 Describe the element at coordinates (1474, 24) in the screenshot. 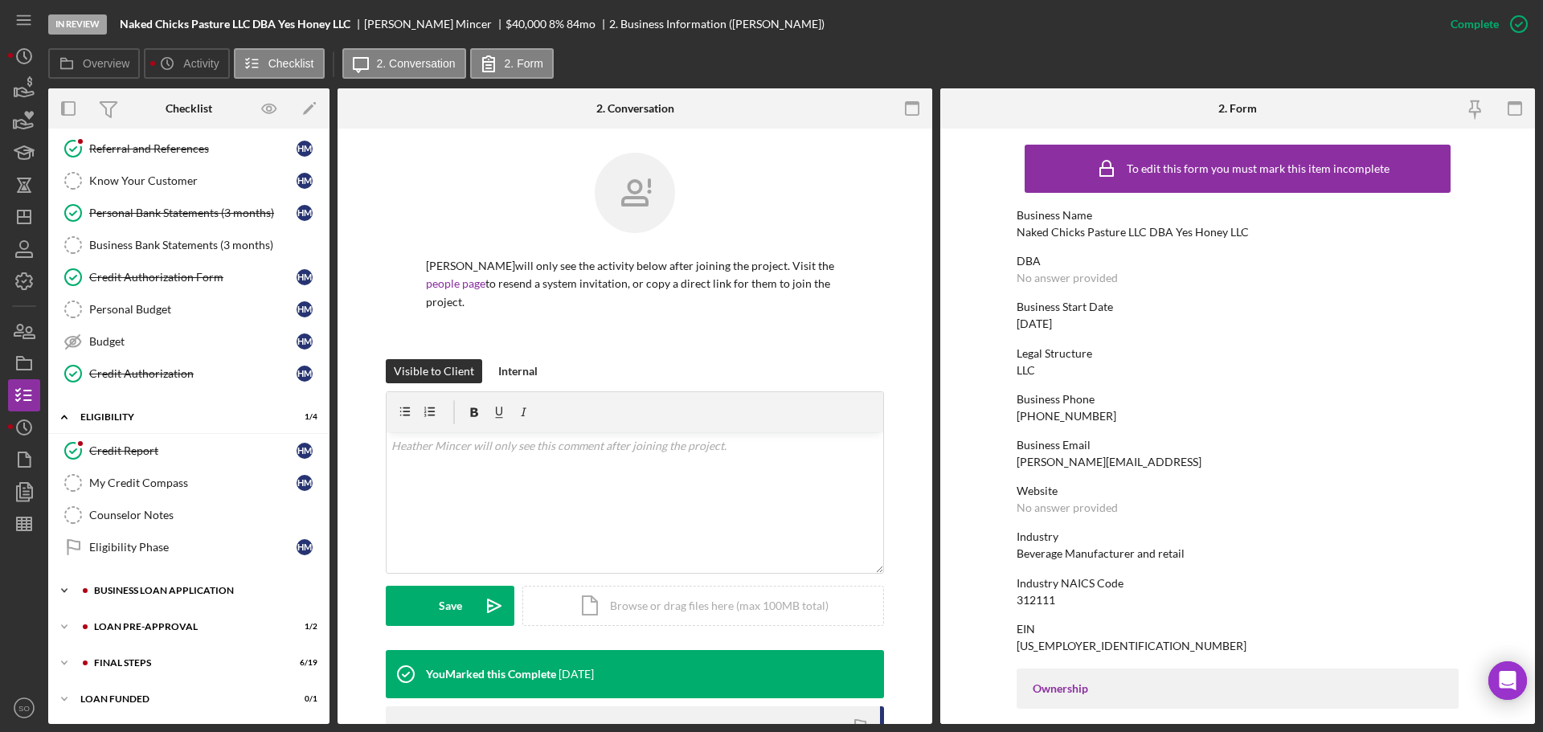

I see `div: Complete` at that location.